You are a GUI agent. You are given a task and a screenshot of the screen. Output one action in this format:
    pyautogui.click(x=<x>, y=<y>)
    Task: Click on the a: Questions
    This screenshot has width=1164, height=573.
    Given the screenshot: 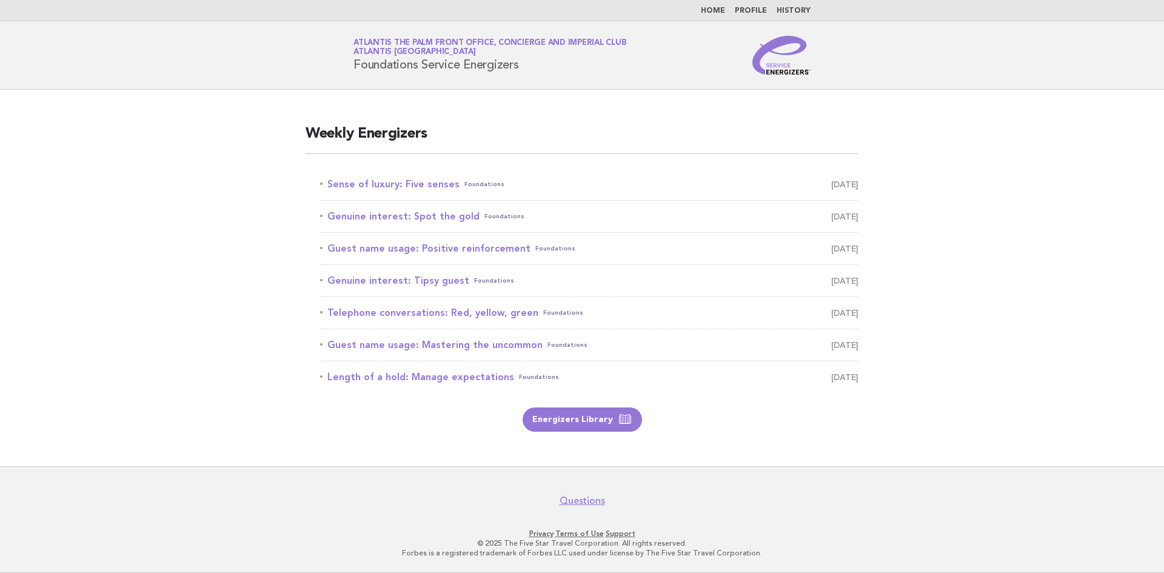 What is the action you would take?
    pyautogui.click(x=582, y=501)
    